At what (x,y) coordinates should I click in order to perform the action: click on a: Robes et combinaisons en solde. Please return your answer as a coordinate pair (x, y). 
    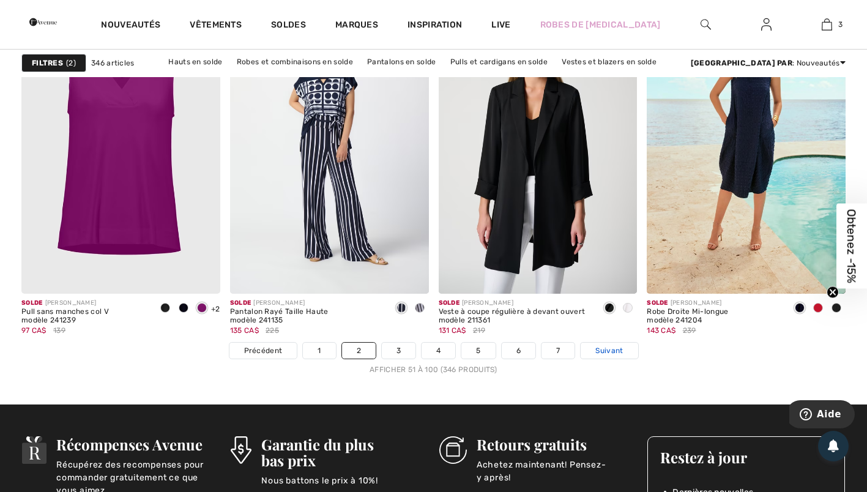
    Looking at the image, I should click on (295, 62).